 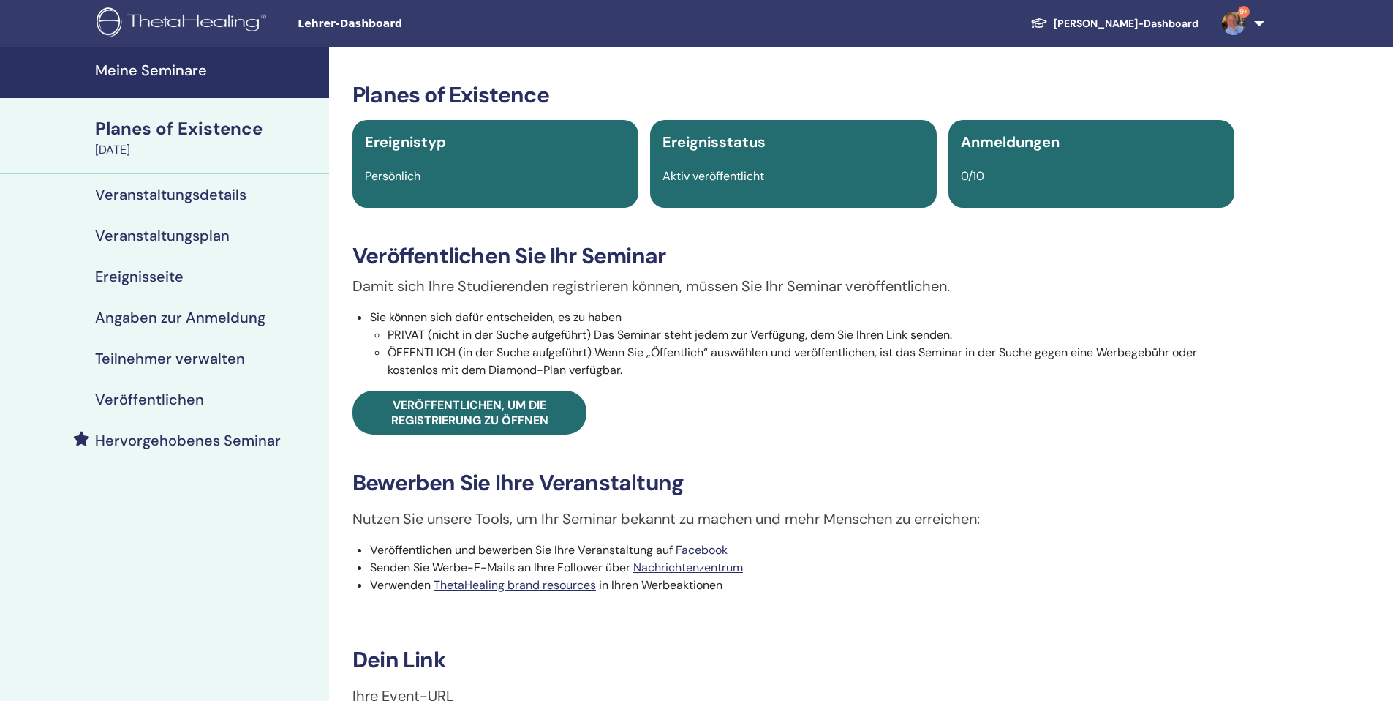 What do you see at coordinates (793, 256) in the screenshot?
I see `h3: Veröffentlichen Sie Ihr Seminar` at bounding box center [793, 256].